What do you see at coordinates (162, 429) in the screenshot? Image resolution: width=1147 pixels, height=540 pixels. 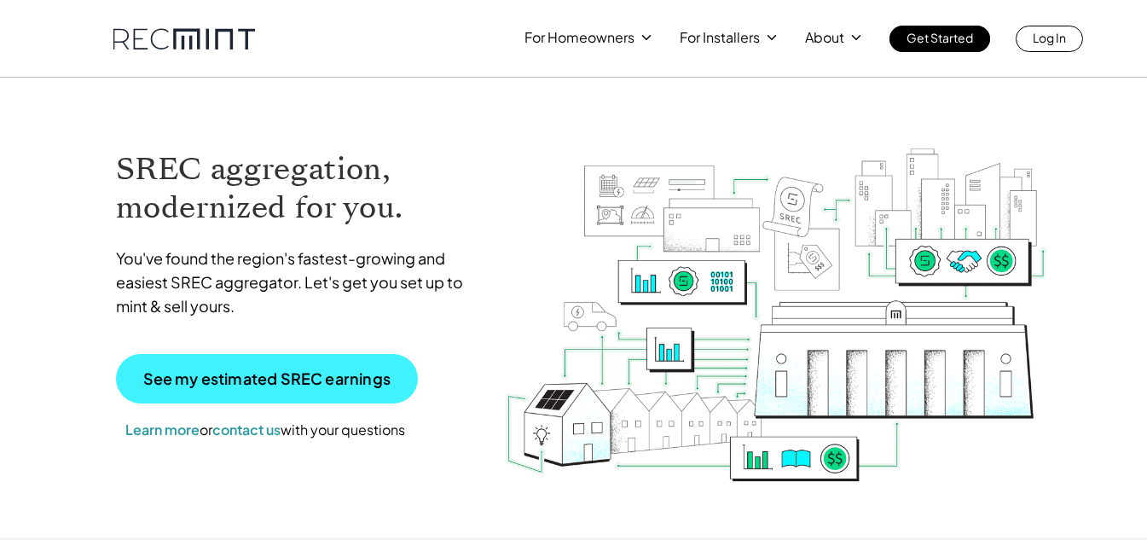 I see `span: Learn more` at bounding box center [162, 429].